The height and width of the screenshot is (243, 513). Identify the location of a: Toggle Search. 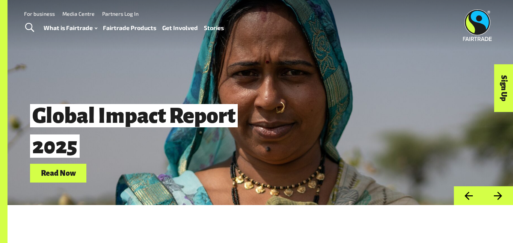
(29, 28).